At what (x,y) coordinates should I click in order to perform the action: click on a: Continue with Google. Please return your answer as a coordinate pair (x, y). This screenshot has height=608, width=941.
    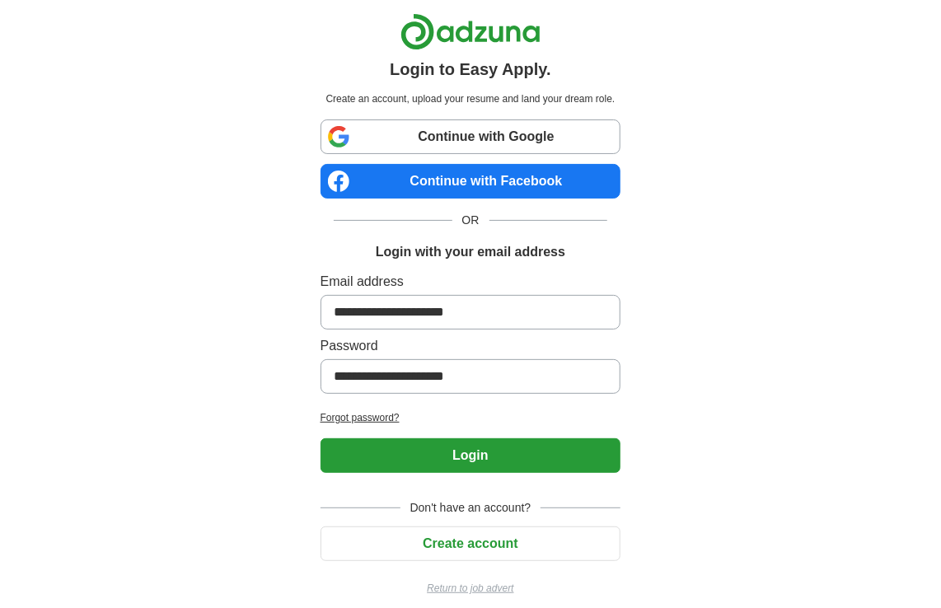
    Looking at the image, I should click on (470, 137).